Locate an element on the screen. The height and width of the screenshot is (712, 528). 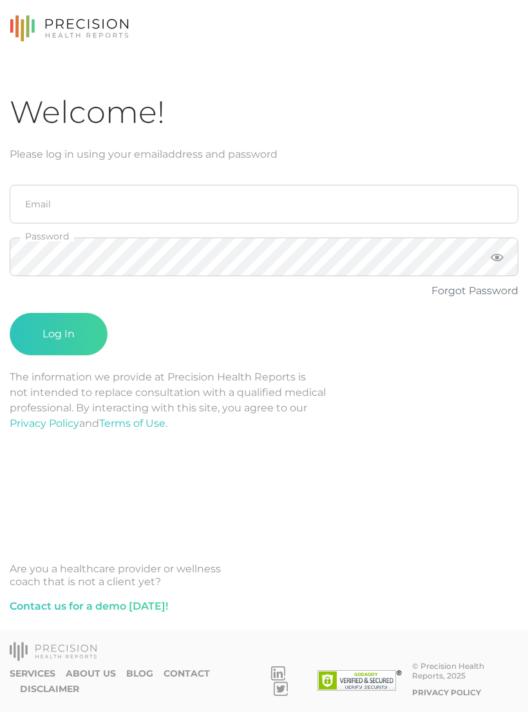
a: Terms of Use. is located at coordinates (133, 423).